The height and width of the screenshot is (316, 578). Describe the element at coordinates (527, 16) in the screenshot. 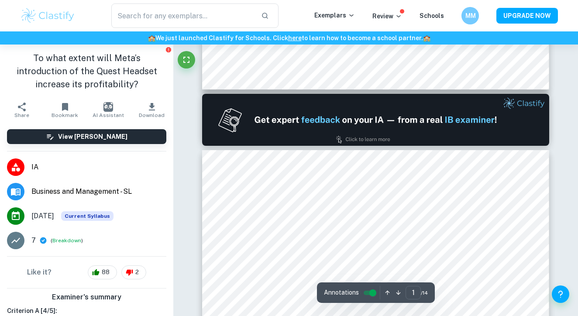

I see `button: UPGRADE NOW` at that location.